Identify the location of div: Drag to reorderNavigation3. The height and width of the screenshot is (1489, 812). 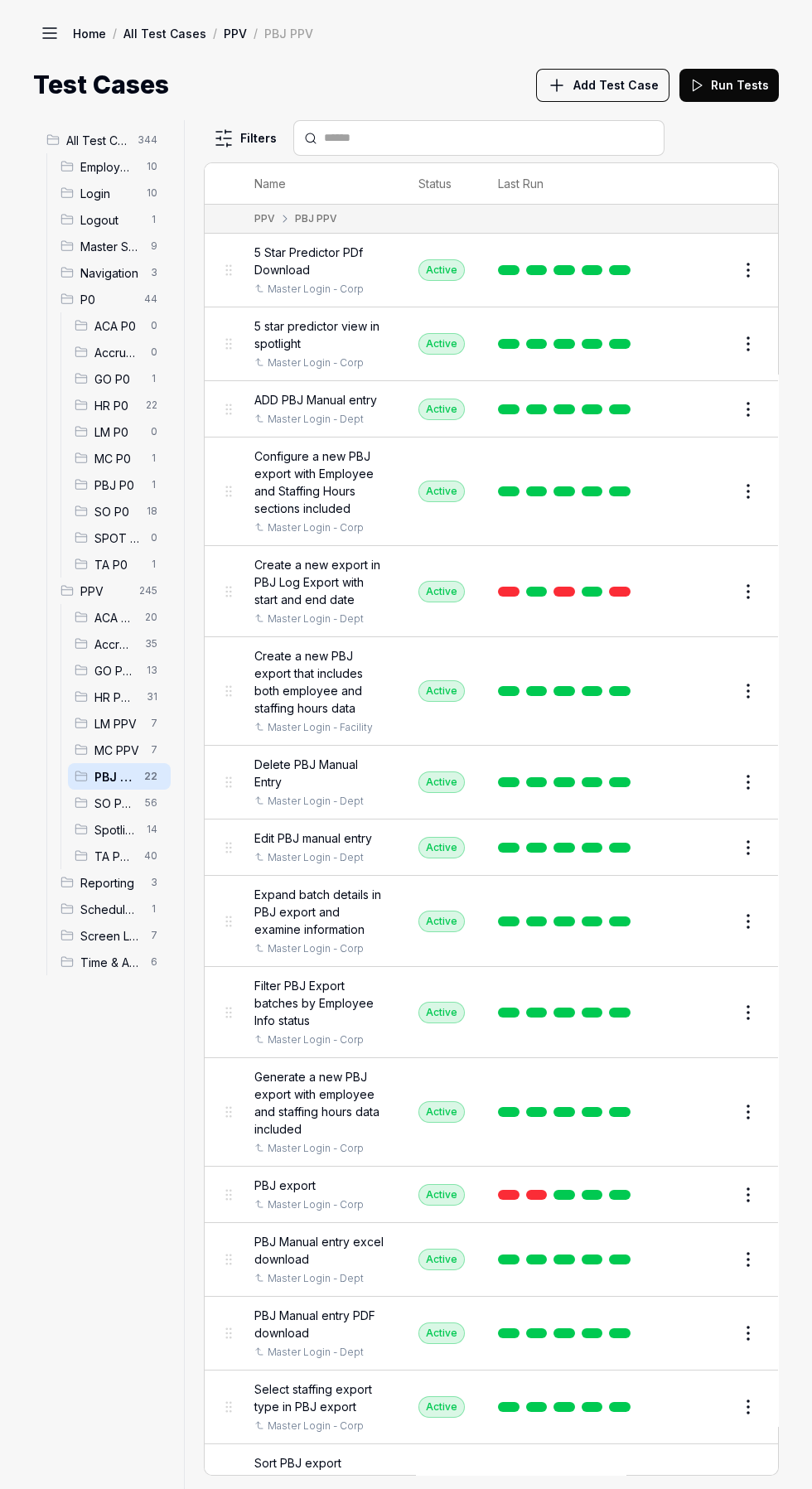
(112, 273).